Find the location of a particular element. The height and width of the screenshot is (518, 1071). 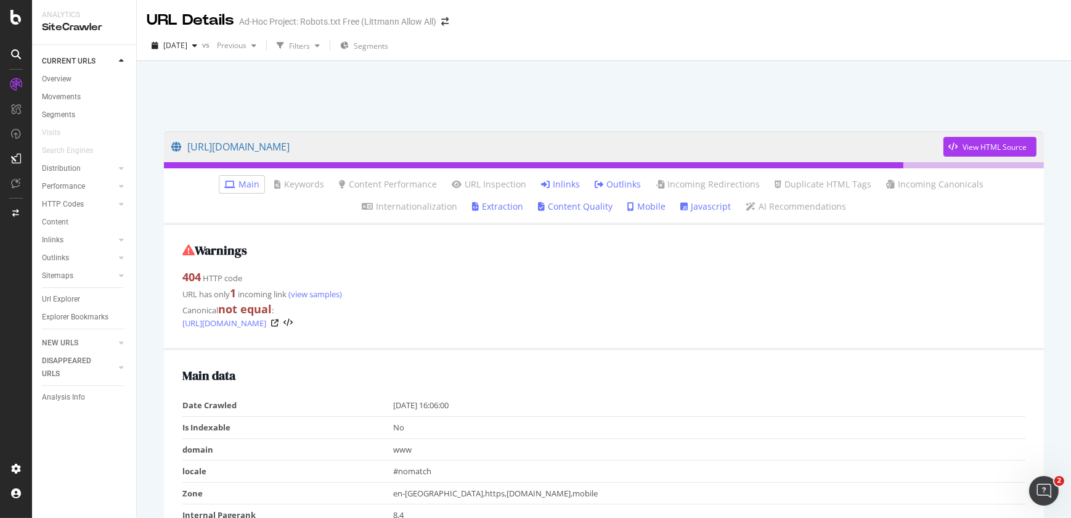

a: URL Inspection is located at coordinates (489, 184).